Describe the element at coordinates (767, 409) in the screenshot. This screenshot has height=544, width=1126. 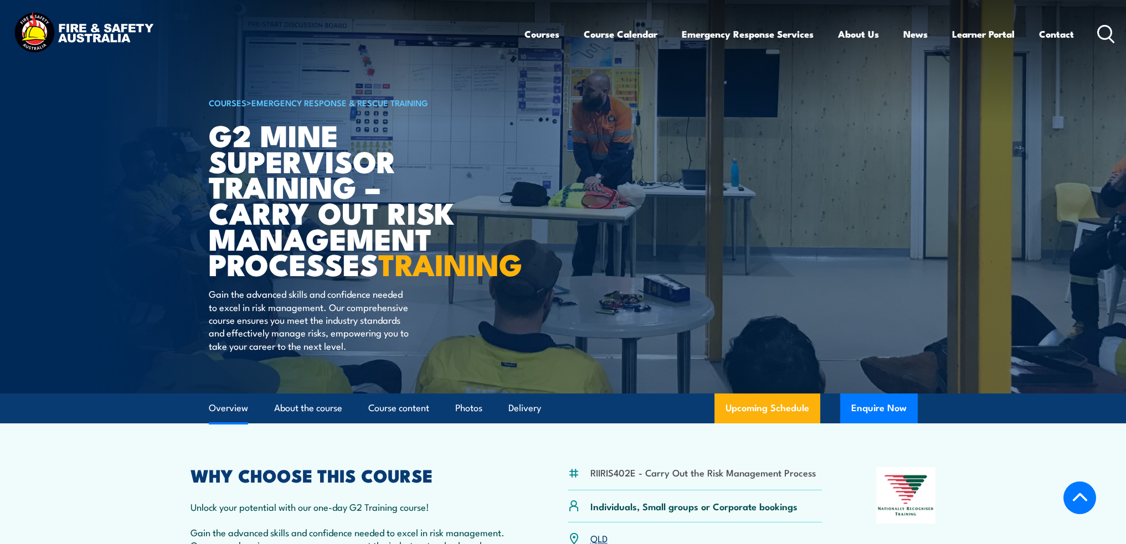
I see `a: Upcoming Schedule` at that location.